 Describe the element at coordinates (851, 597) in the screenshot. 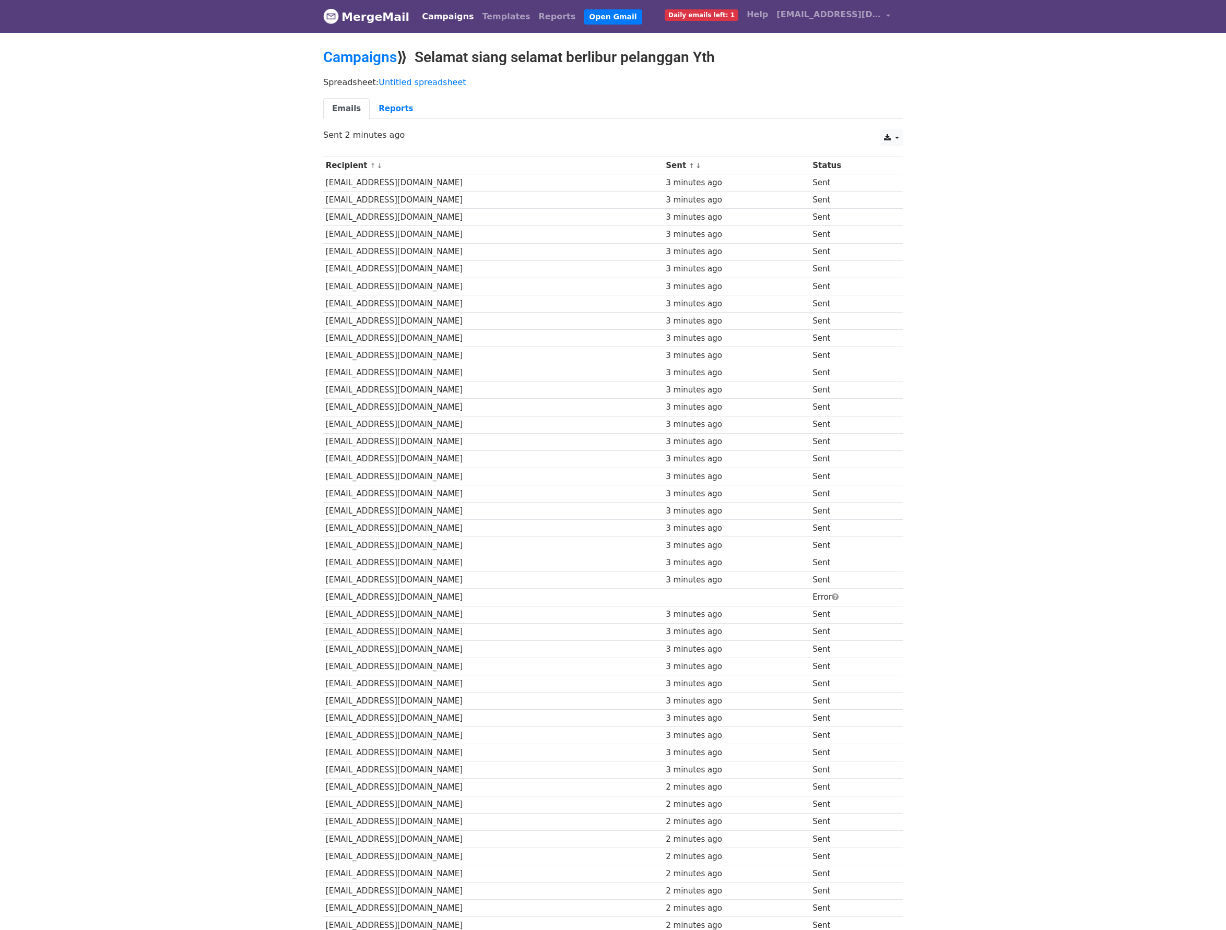

I see `td: Error` at that location.